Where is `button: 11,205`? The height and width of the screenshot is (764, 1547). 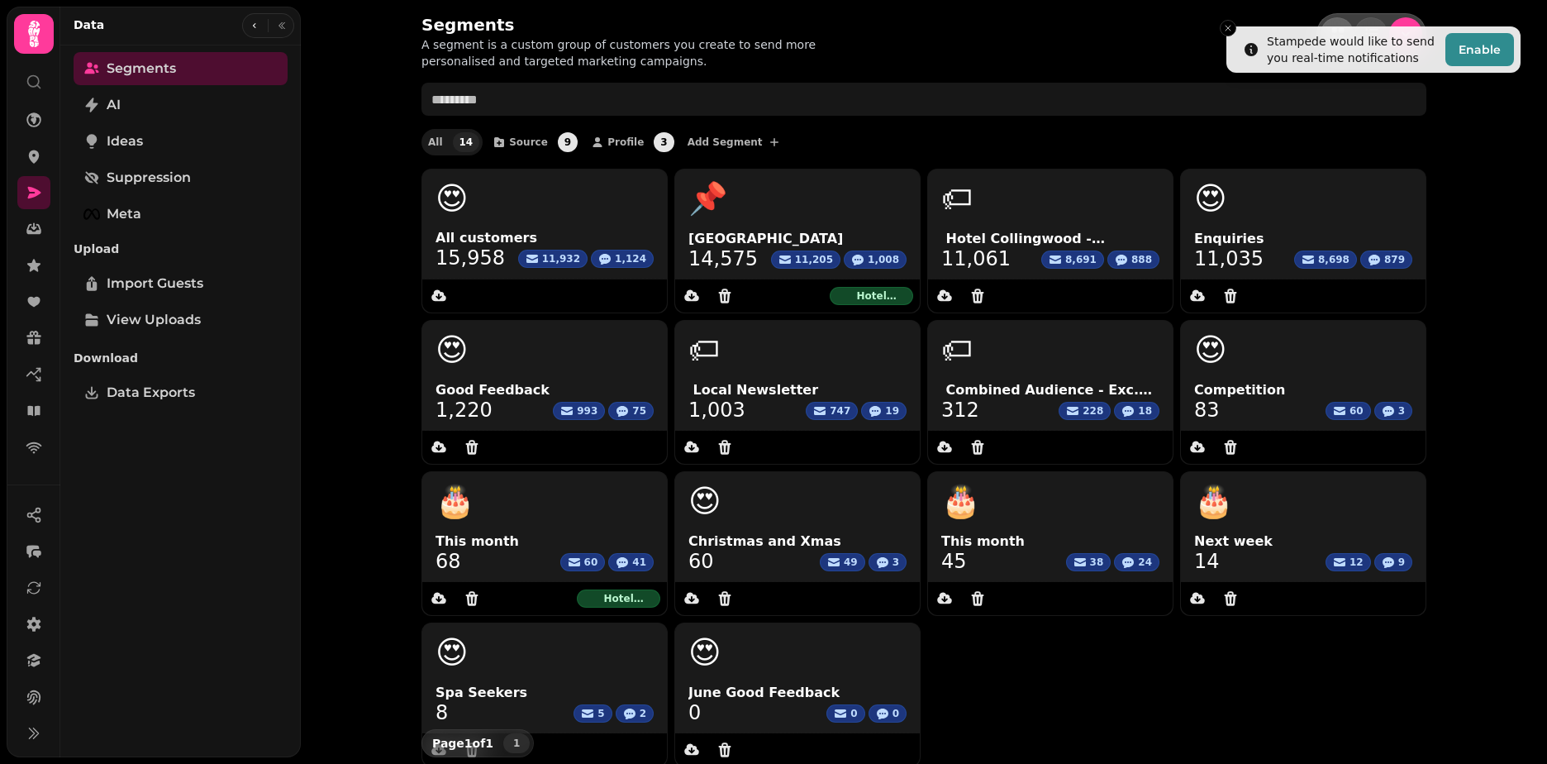
button: 11,205 is located at coordinates (806, 260).